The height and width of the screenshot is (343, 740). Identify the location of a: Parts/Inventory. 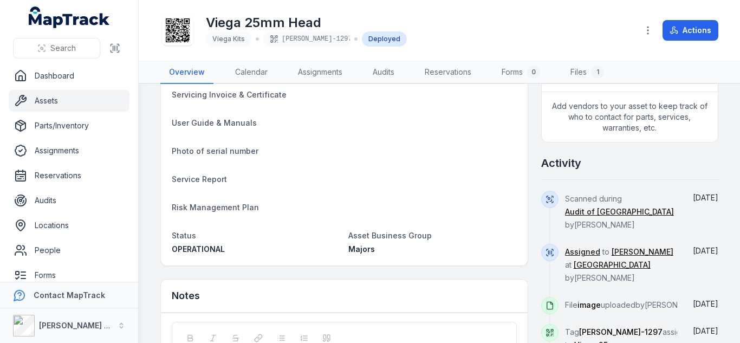
(69, 126).